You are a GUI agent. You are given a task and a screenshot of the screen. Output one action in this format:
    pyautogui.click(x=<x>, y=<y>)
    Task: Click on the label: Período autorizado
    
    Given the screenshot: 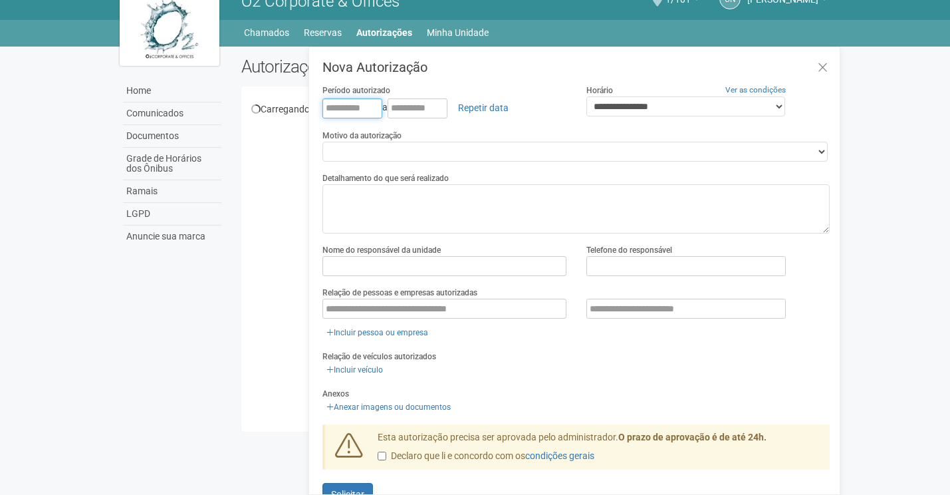 What is the action you would take?
    pyautogui.click(x=357, y=90)
    